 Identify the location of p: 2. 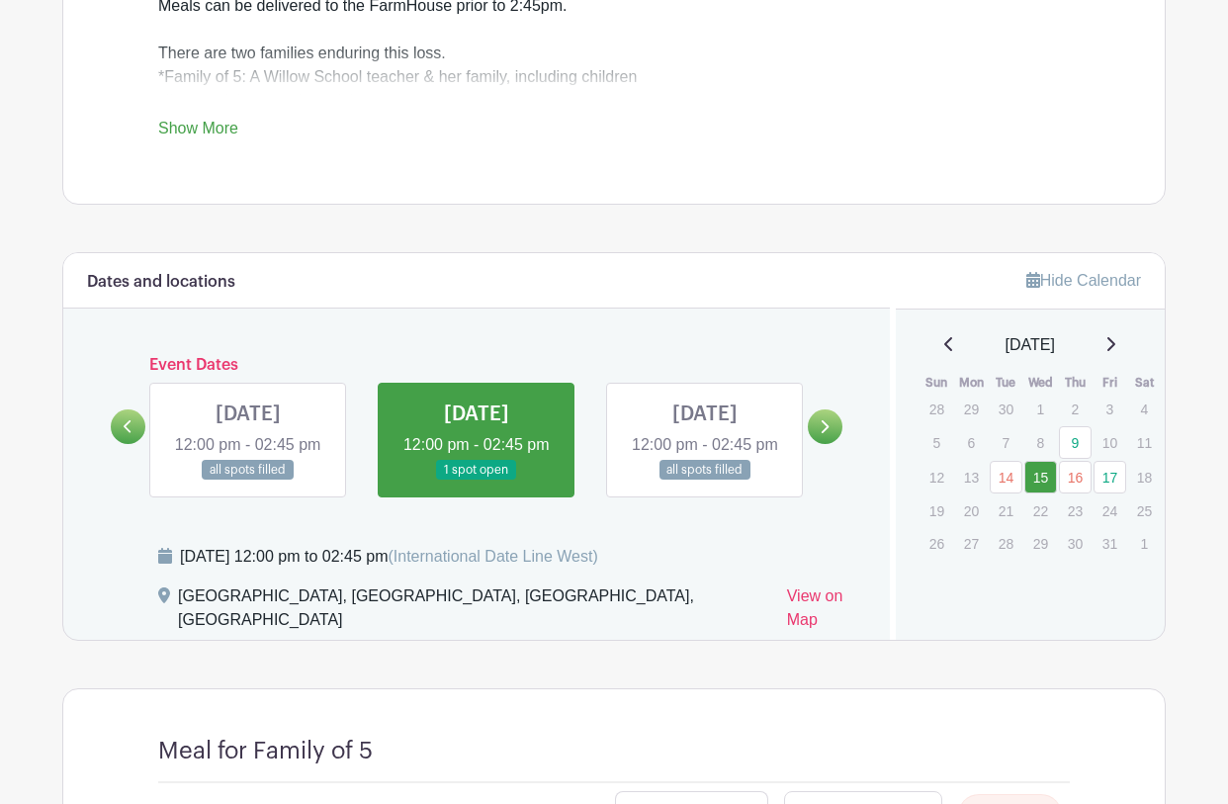
(1074, 408).